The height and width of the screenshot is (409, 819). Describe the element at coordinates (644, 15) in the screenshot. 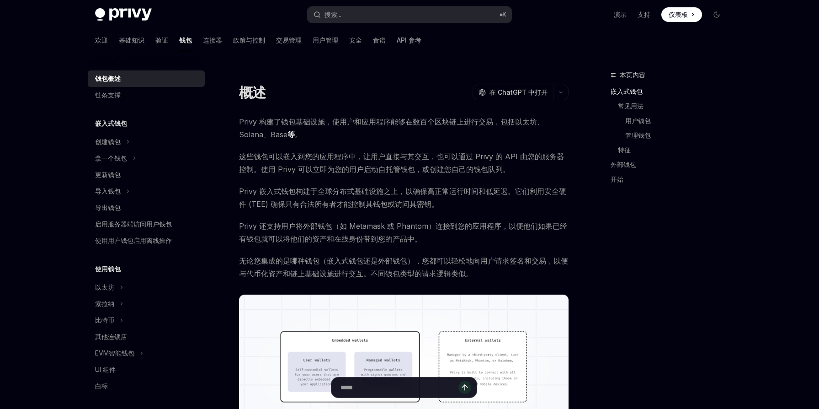

I see `a: 支持` at that location.